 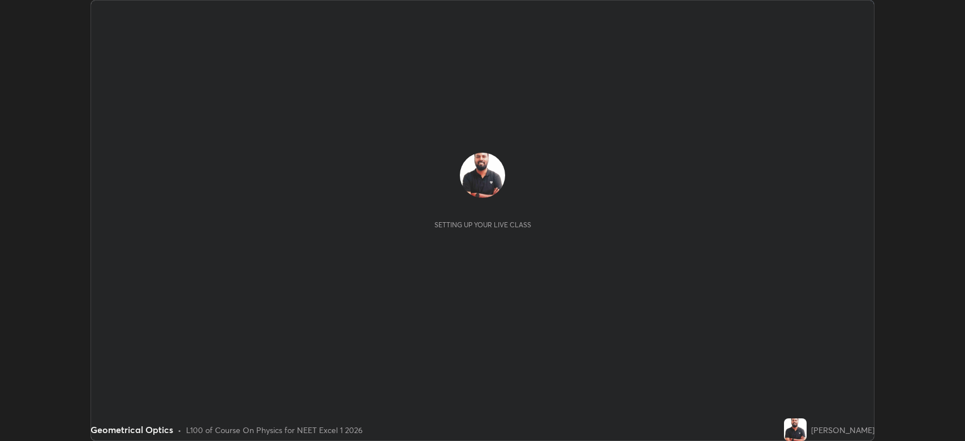 I want to click on div: Geometrical Optics, so click(x=132, y=430).